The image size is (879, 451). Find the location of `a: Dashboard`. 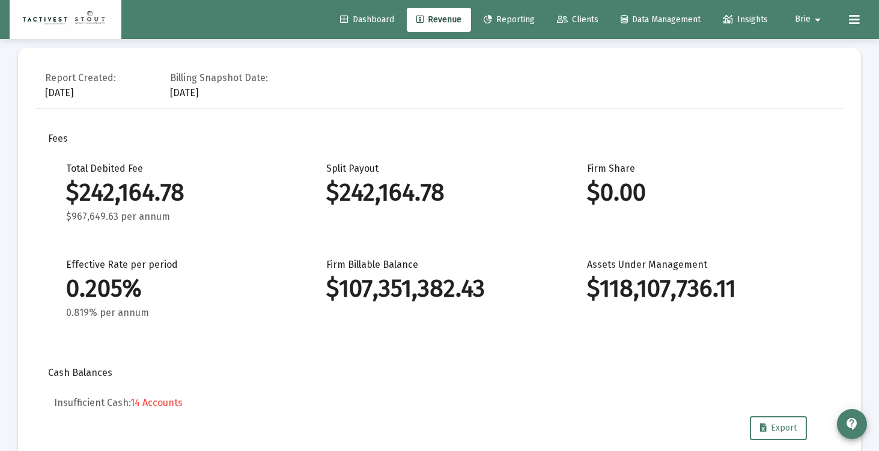

a: Dashboard is located at coordinates (367, 20).